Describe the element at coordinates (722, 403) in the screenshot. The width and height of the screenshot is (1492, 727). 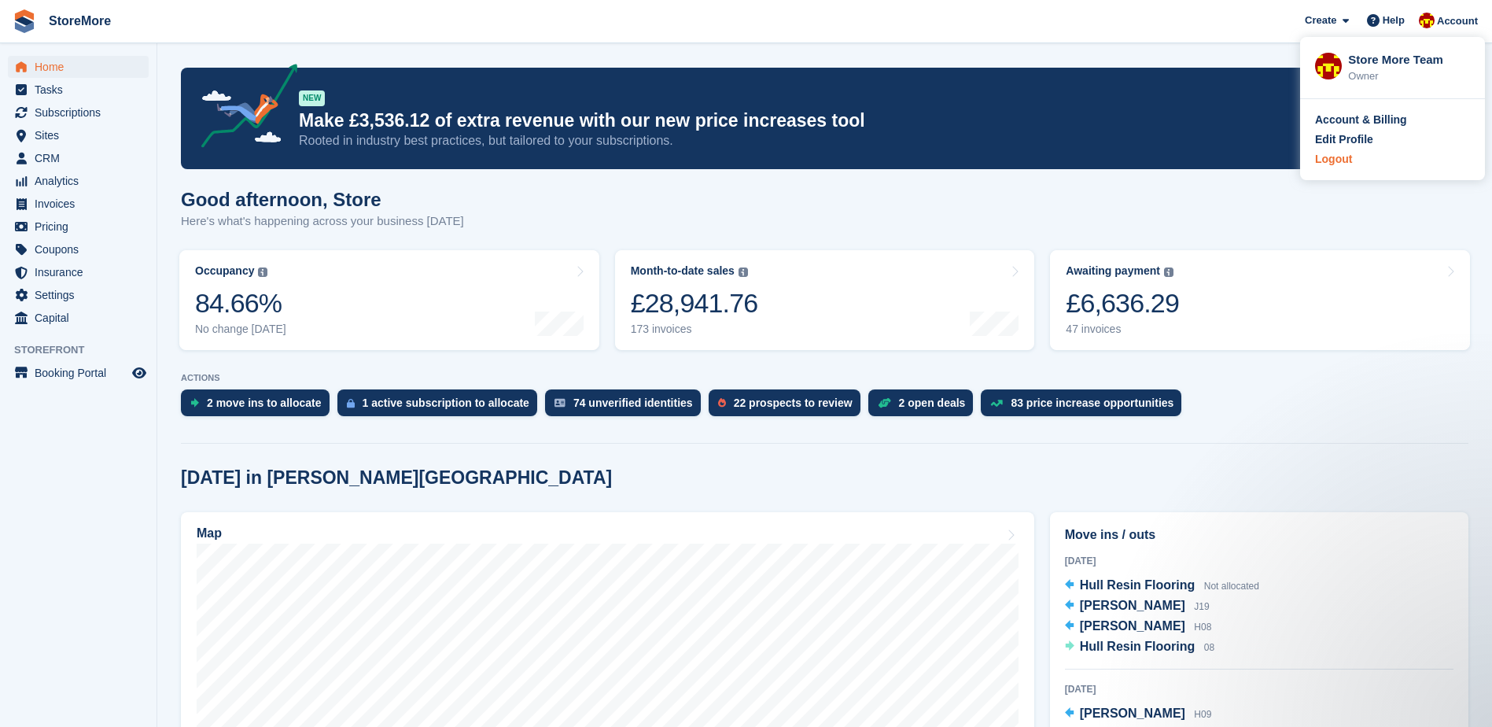
I see `img: prospect-51fa495bee0391a8d652442698ab0144808aea92771e9ea1ae160a38d050c398.svg` at that location.